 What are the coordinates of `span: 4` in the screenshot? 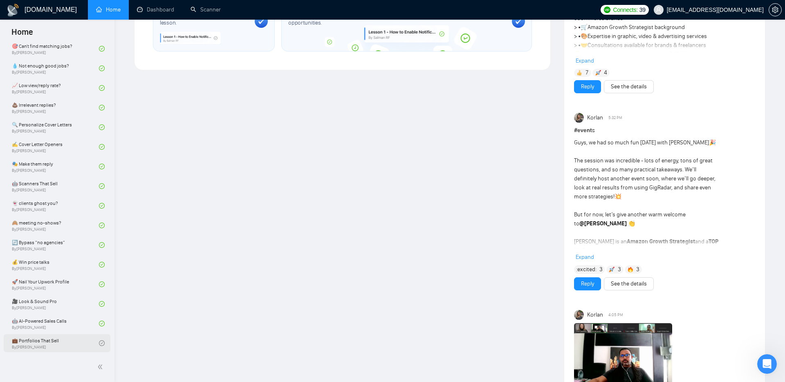 It's located at (605, 73).